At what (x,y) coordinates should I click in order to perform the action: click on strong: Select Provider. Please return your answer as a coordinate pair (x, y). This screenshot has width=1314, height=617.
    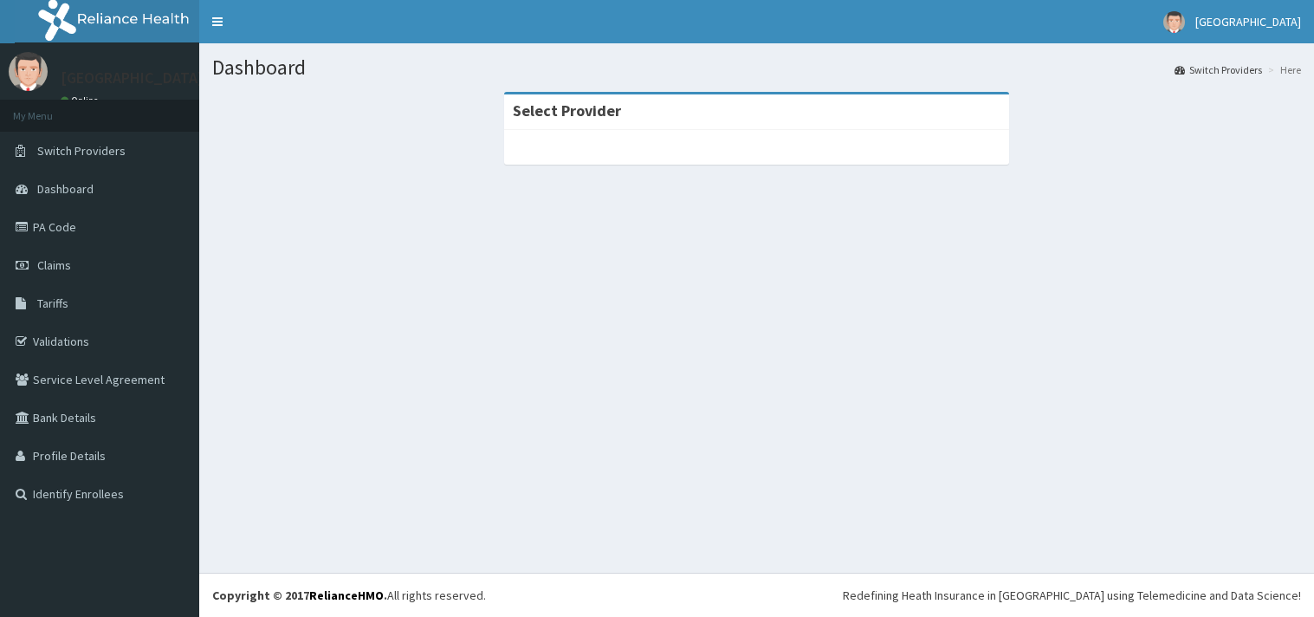
    Looking at the image, I should click on (567, 110).